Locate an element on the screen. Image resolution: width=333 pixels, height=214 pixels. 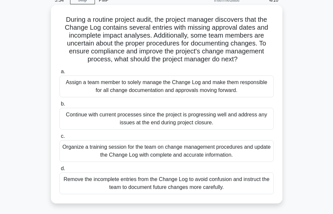
span: c. is located at coordinates (63, 136).